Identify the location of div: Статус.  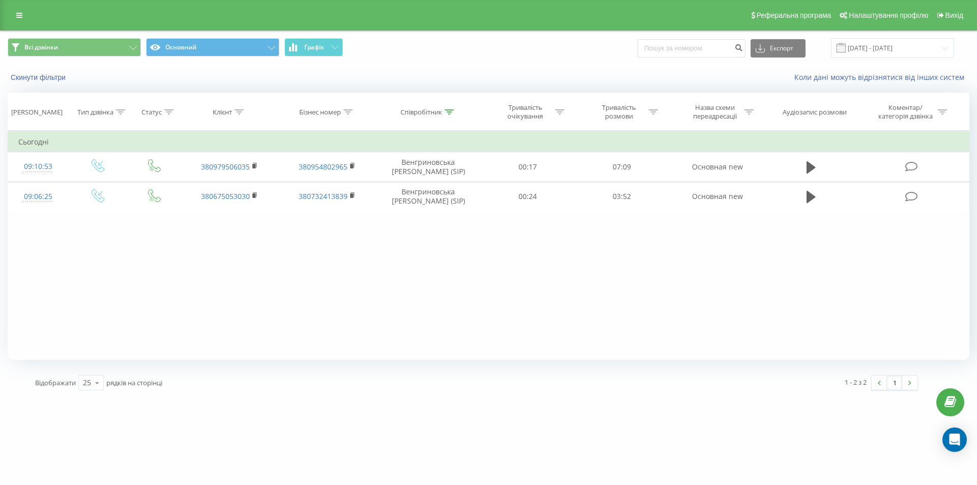
(152, 112).